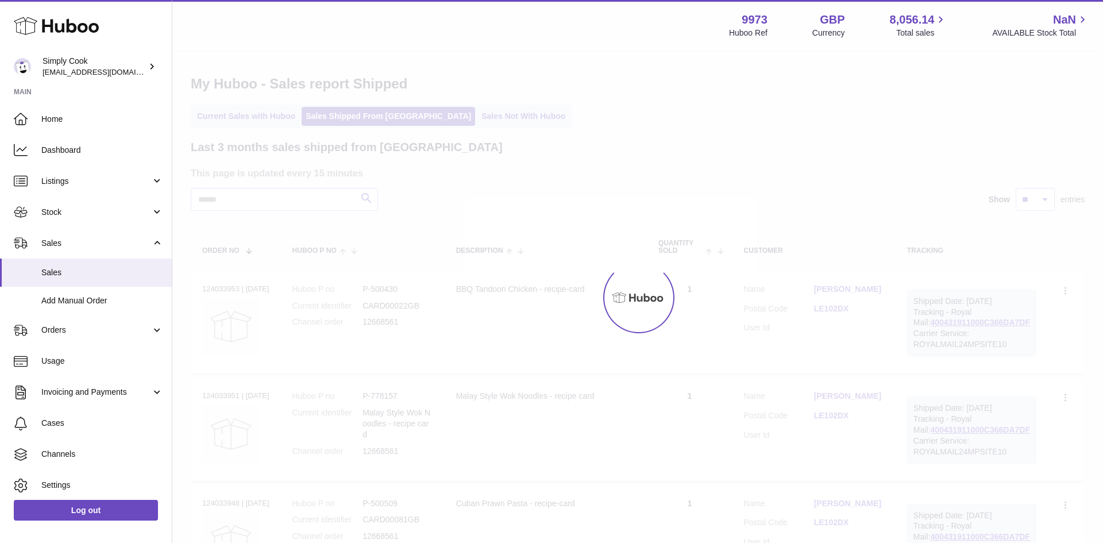 This screenshot has height=543, width=1103. What do you see at coordinates (922, 33) in the screenshot?
I see `span: Total sales` at bounding box center [922, 33].